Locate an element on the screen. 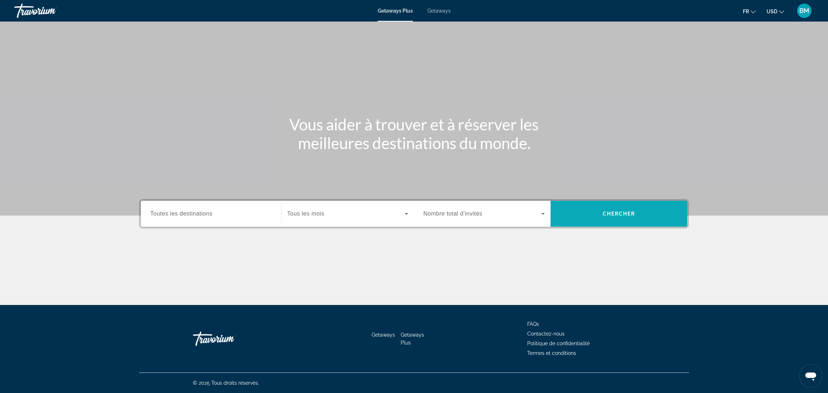 Image resolution: width=828 pixels, height=393 pixels. button: User Menu is located at coordinates (804, 11).